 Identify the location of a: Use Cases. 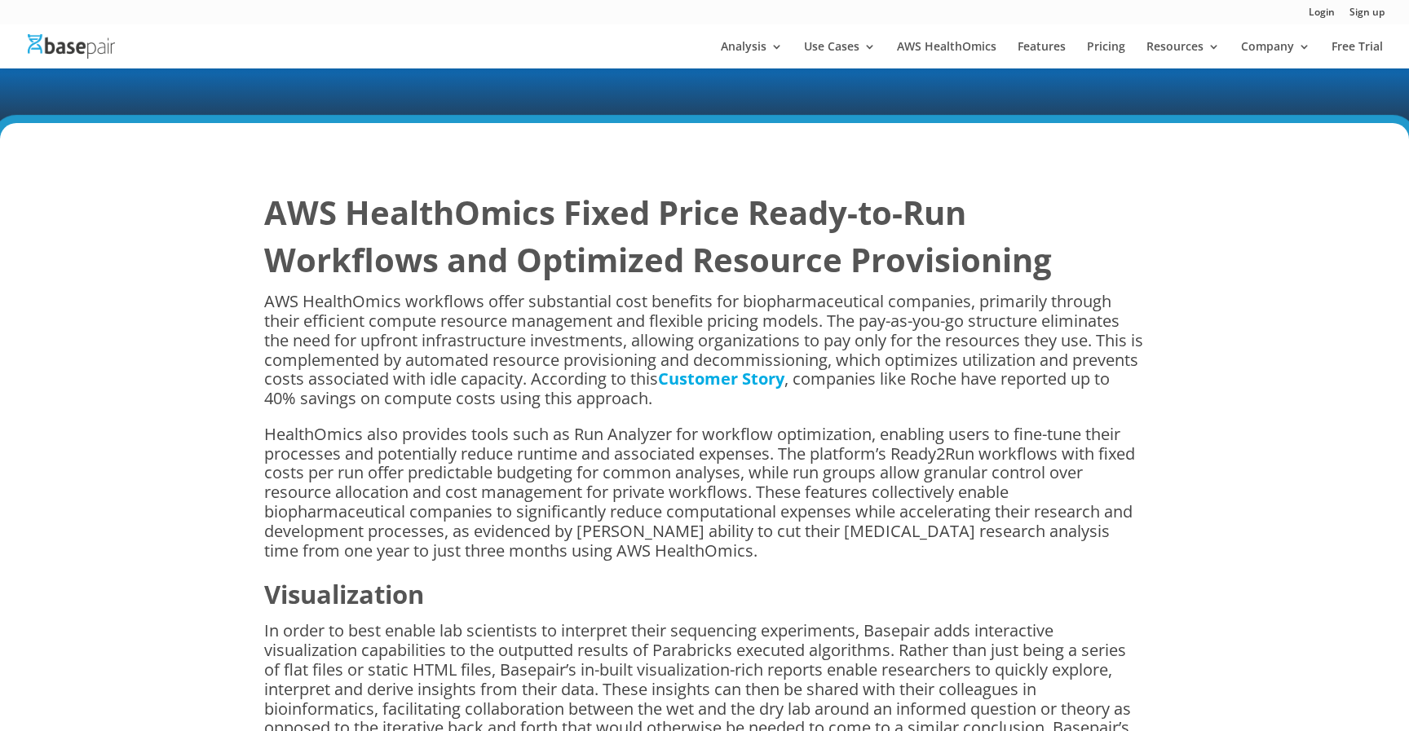
(840, 55).